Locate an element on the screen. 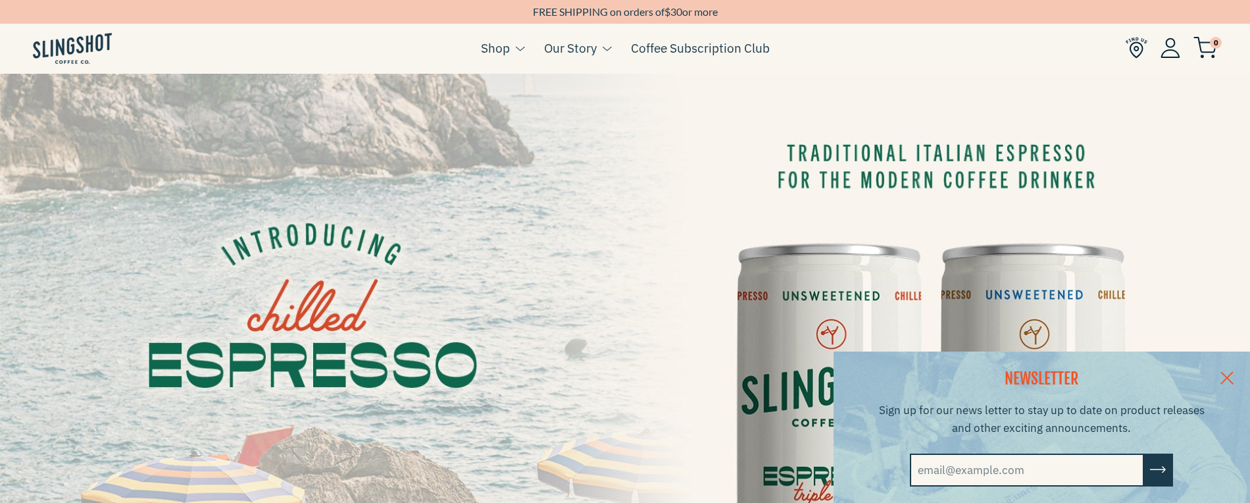  a: Coffee Subscription Club is located at coordinates (700, 48).